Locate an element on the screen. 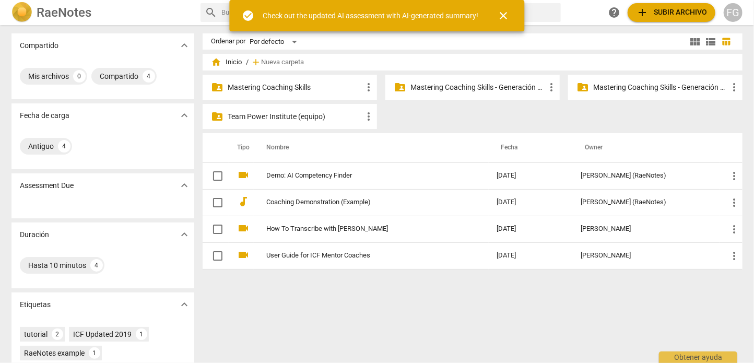  p: Assessment Due is located at coordinates (46, 185).